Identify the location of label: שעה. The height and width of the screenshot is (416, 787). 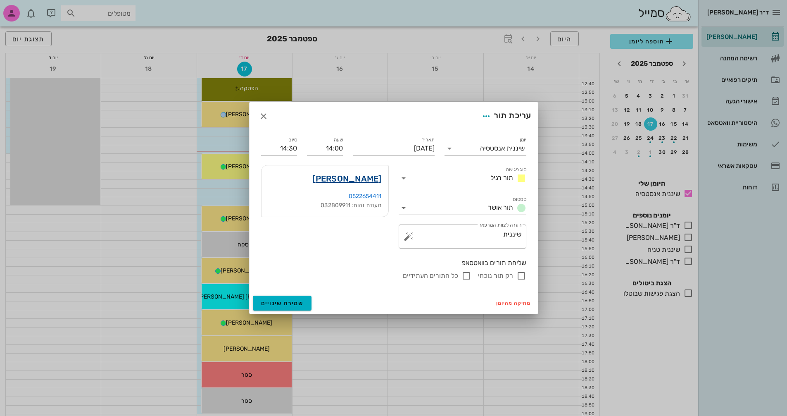
(338, 140).